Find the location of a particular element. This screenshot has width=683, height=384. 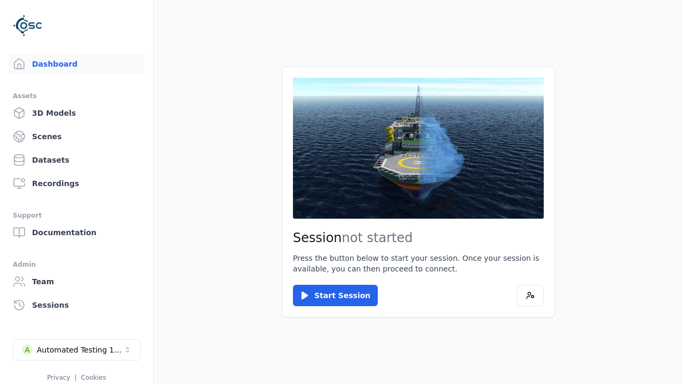

img: Logo is located at coordinates (28, 26).